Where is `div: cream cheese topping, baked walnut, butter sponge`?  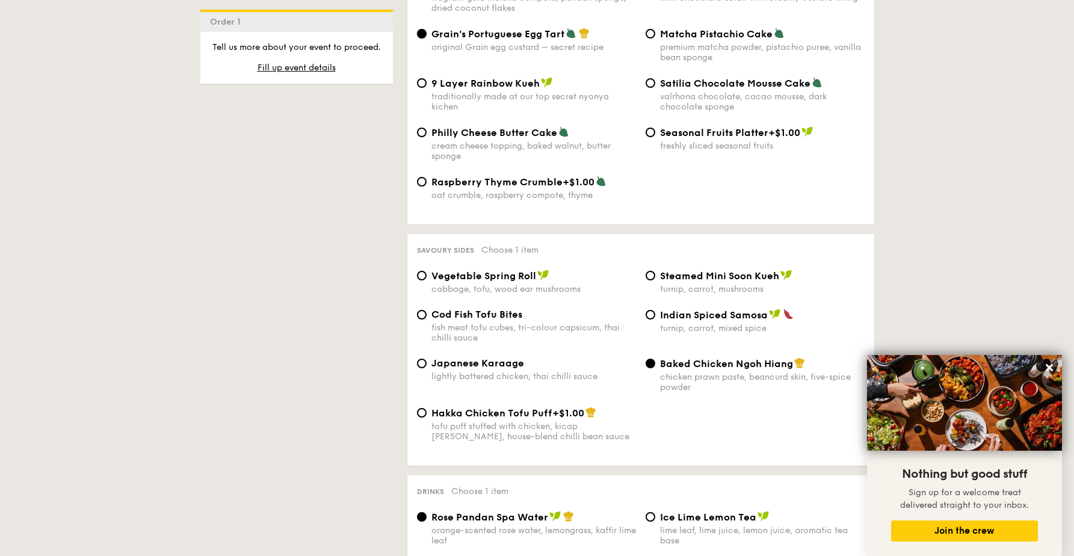 div: cream cheese topping, baked walnut, butter sponge is located at coordinates (533, 151).